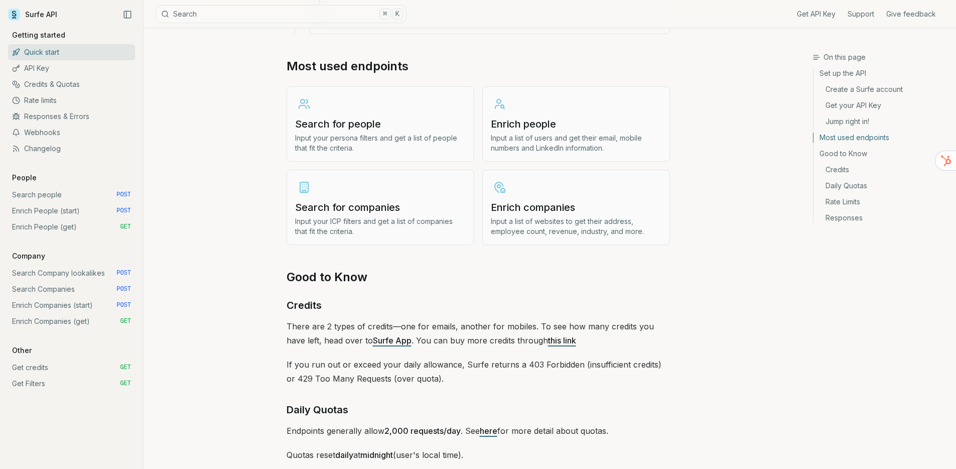  What do you see at coordinates (71, 52) in the screenshot?
I see `a: Quick start` at bounding box center [71, 52].